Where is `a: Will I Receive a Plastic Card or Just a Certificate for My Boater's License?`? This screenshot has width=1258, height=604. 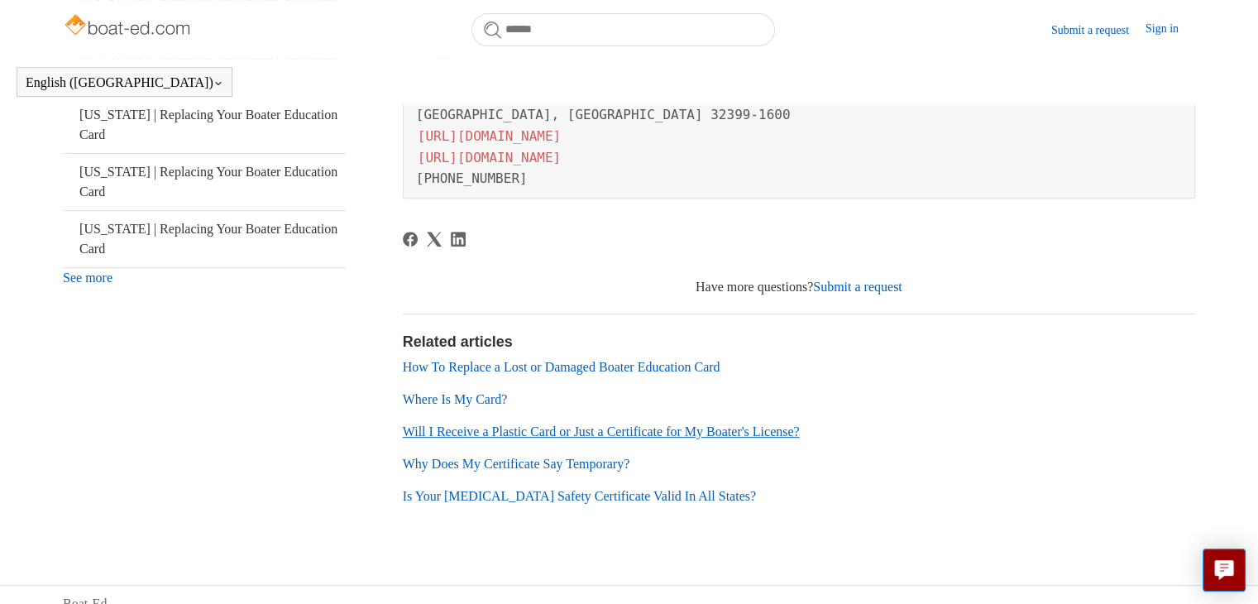
a: Will I Receive a Plastic Card or Just a Certificate for My Boater's License? is located at coordinates (601, 431).